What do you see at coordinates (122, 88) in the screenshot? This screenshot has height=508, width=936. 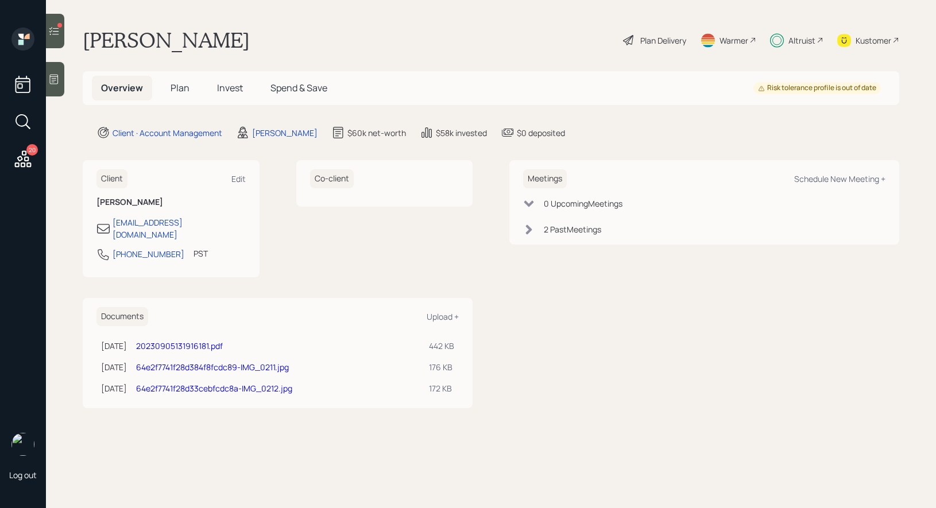 I see `span: Overview` at bounding box center [122, 88].